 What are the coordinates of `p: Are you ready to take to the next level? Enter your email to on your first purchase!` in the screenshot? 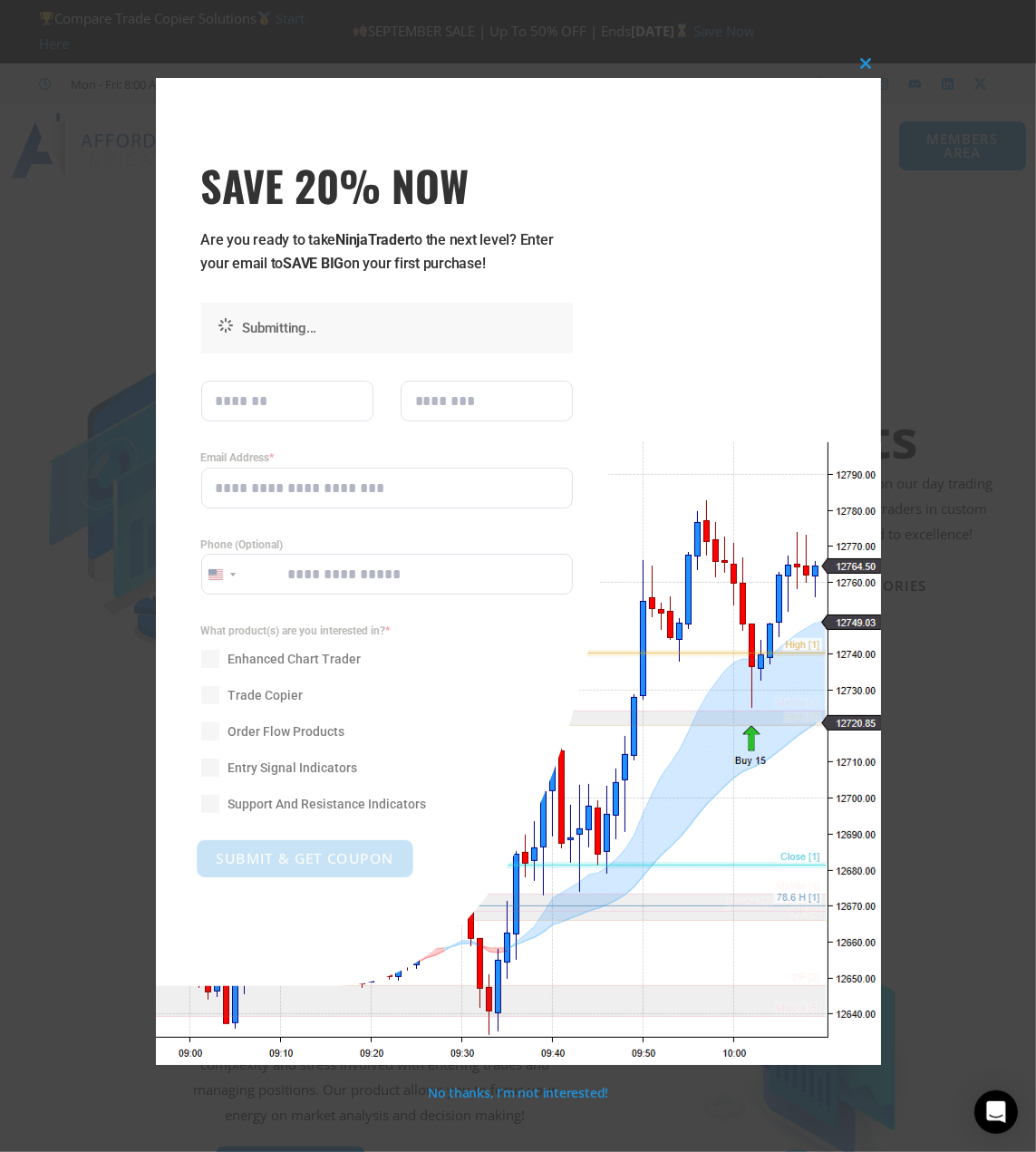 It's located at (387, 252).